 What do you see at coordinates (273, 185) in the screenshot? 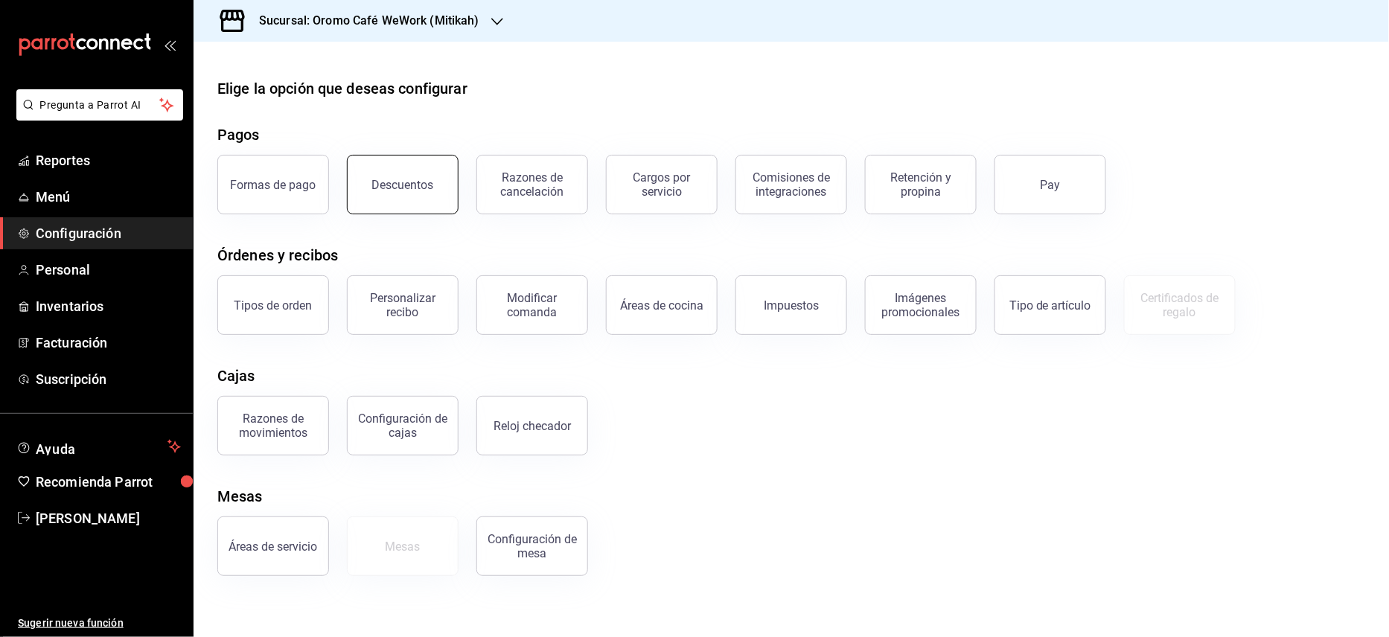
I see `div: Formas de pago` at bounding box center [273, 185].